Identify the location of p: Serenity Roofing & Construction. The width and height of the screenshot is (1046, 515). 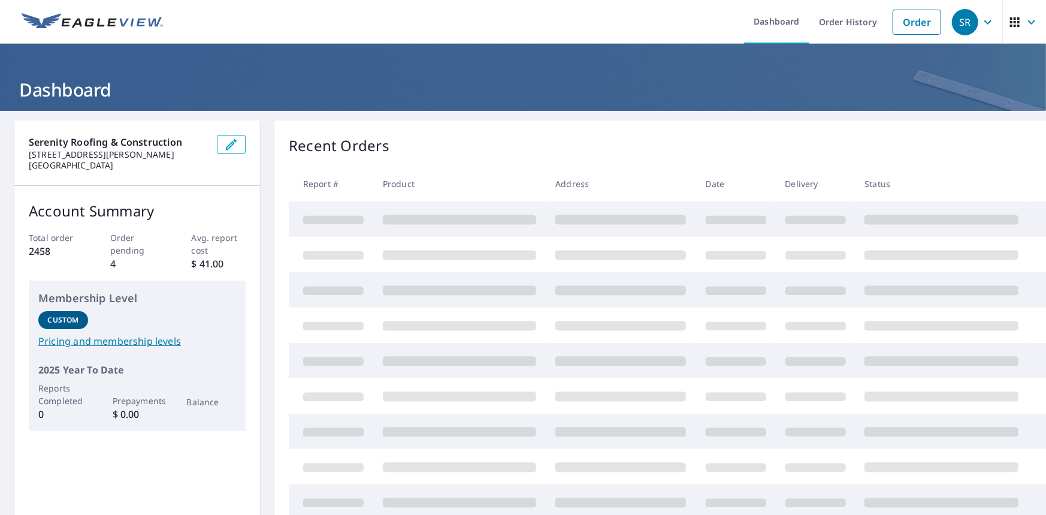
(118, 142).